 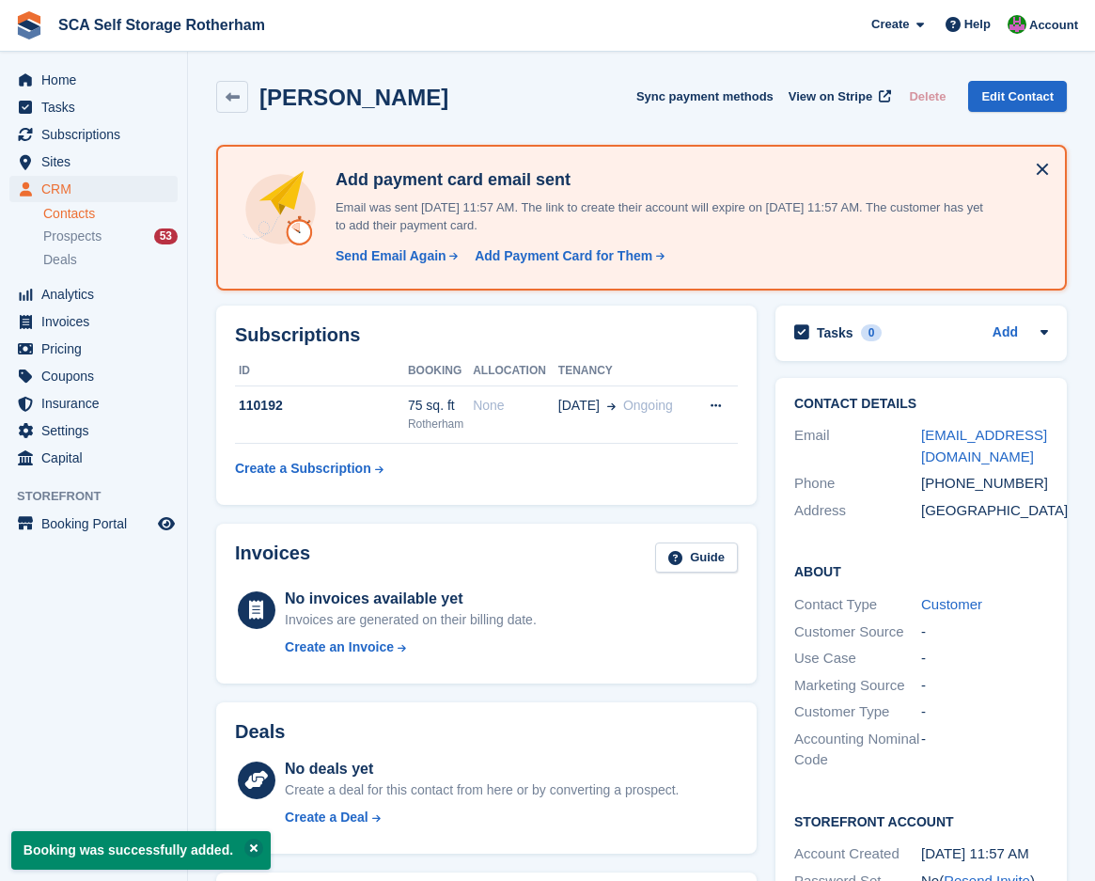 I want to click on div: Create an Invoice, so click(x=339, y=647).